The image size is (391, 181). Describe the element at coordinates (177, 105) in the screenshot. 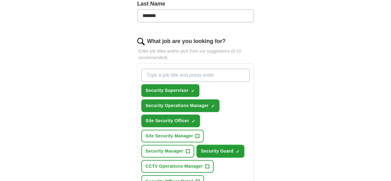

I see `span: Security Operations Manager` at that location.